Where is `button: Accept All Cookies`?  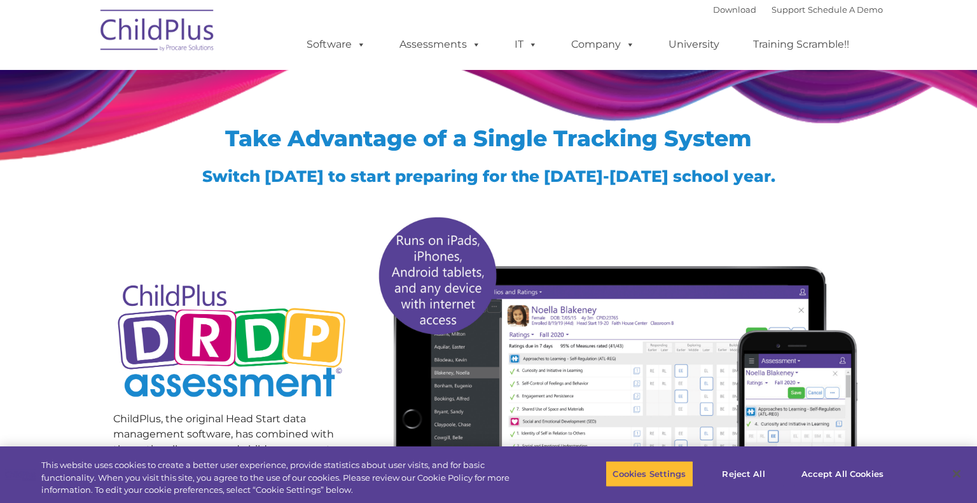
button: Accept All Cookies is located at coordinates (842, 474).